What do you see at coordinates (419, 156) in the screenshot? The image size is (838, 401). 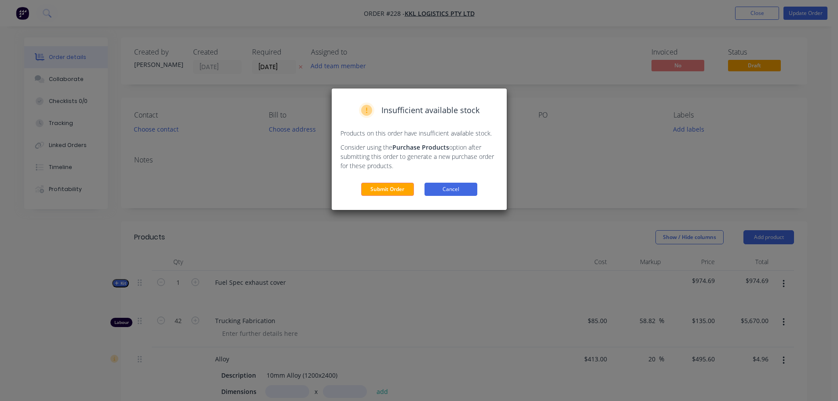 I see `p: Consider using the option after submitting this order to generate a new purchase order for these ...` at bounding box center [419, 156].